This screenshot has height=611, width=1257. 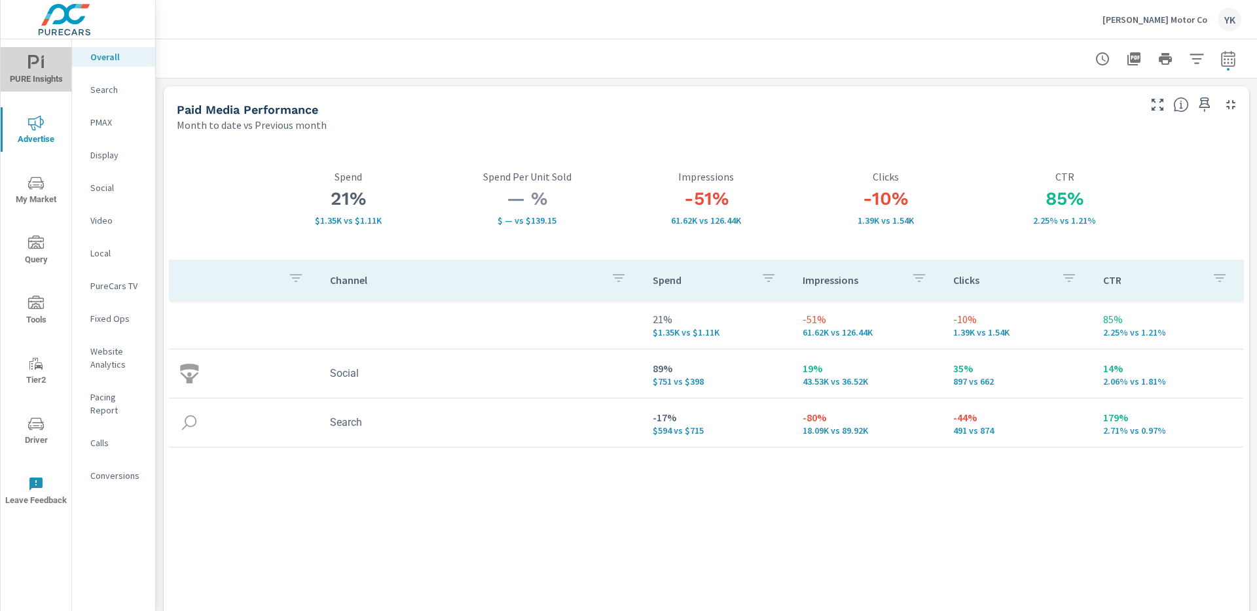 I want to click on span: Query, so click(x=36, y=251).